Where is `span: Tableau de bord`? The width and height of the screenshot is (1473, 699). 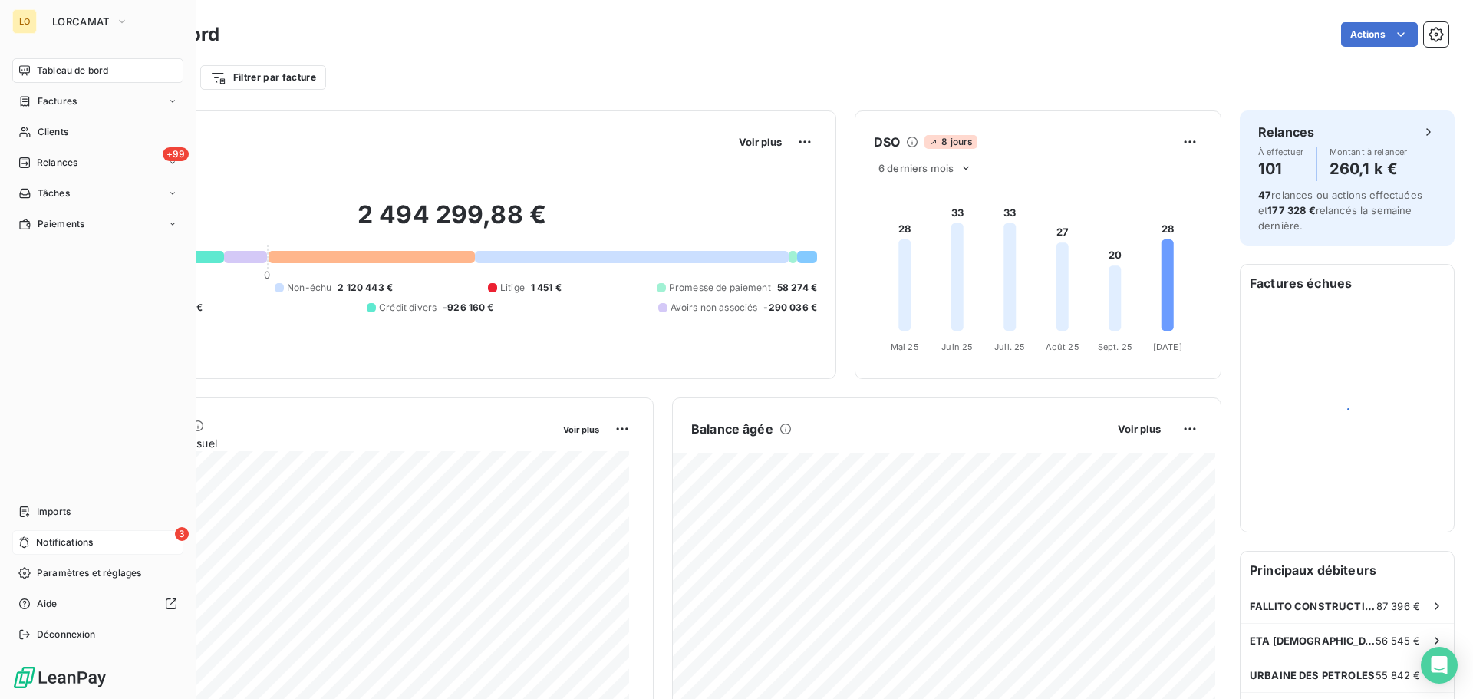 span: Tableau de bord is located at coordinates (72, 71).